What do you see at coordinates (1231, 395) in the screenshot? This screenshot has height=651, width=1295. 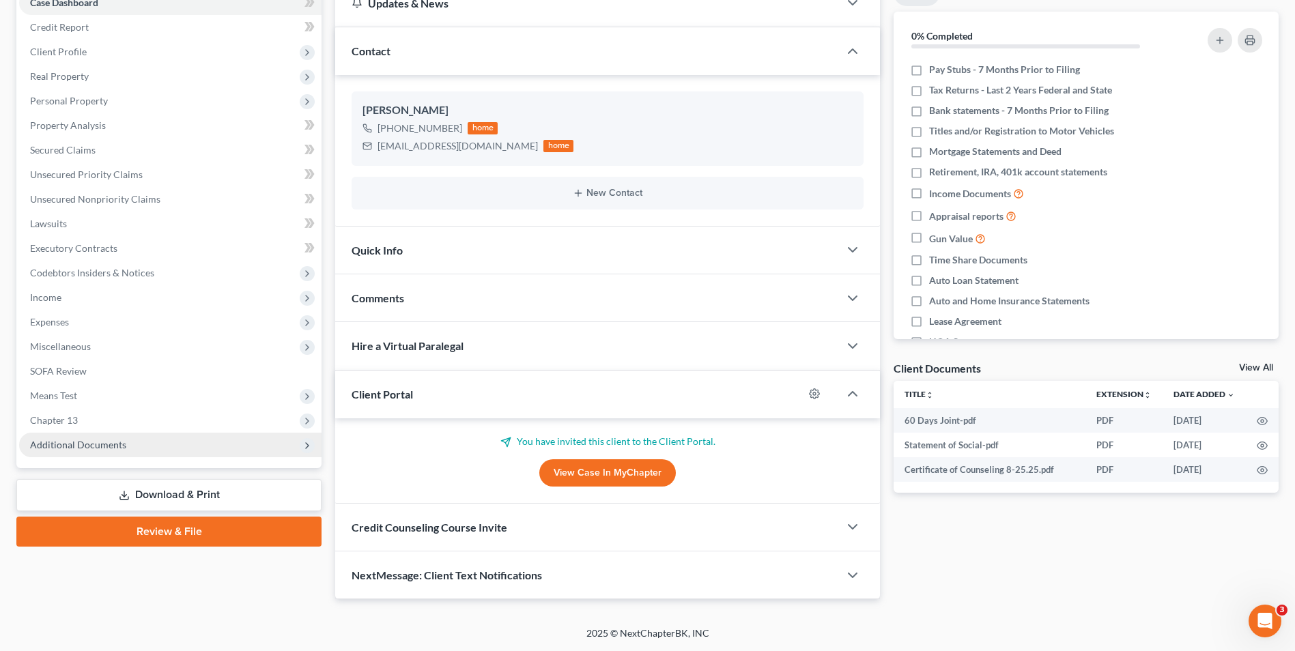 I see `i: expand_more` at bounding box center [1231, 395].